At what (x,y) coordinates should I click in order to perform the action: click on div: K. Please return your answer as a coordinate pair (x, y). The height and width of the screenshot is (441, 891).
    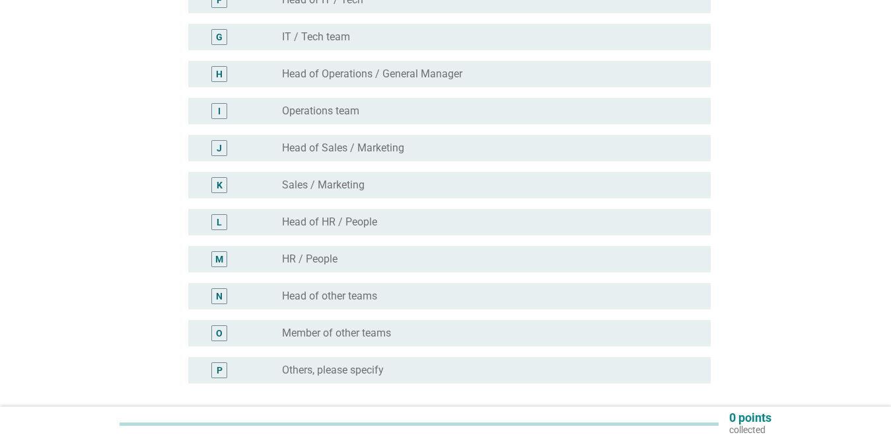
    Looking at the image, I should click on (219, 185).